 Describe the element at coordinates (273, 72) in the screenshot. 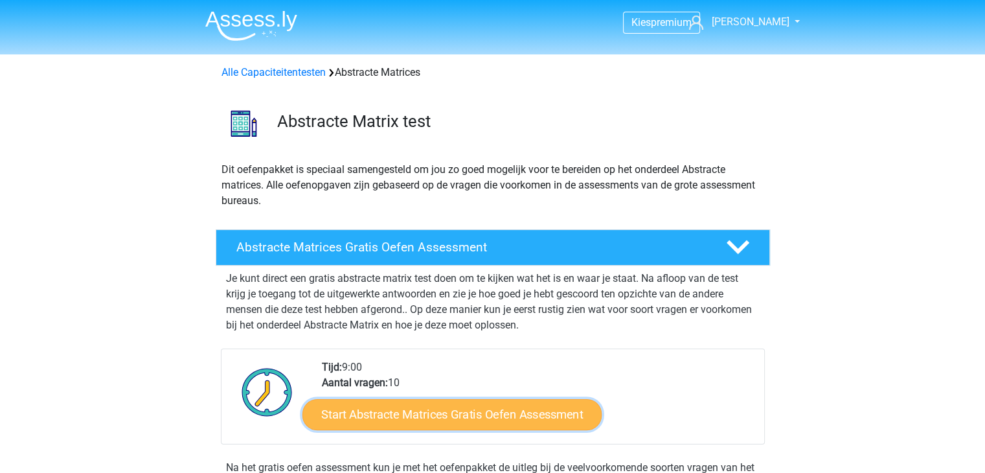

I see `a: Alle Capaciteitentesten` at that location.